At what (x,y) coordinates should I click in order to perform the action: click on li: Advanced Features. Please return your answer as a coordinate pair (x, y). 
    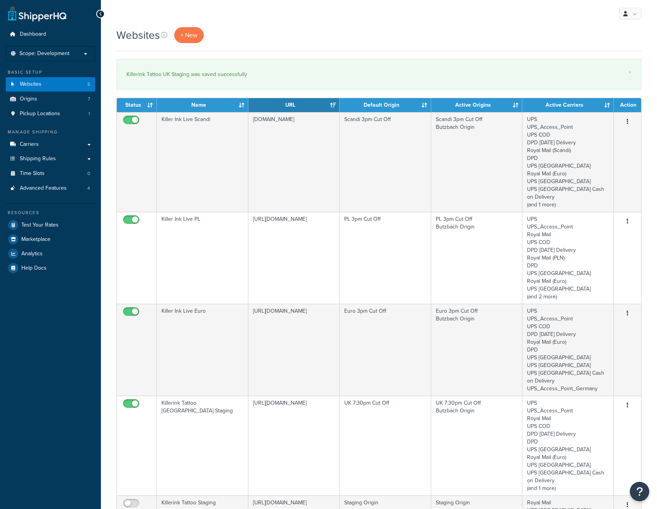
    Looking at the image, I should click on (50, 188).